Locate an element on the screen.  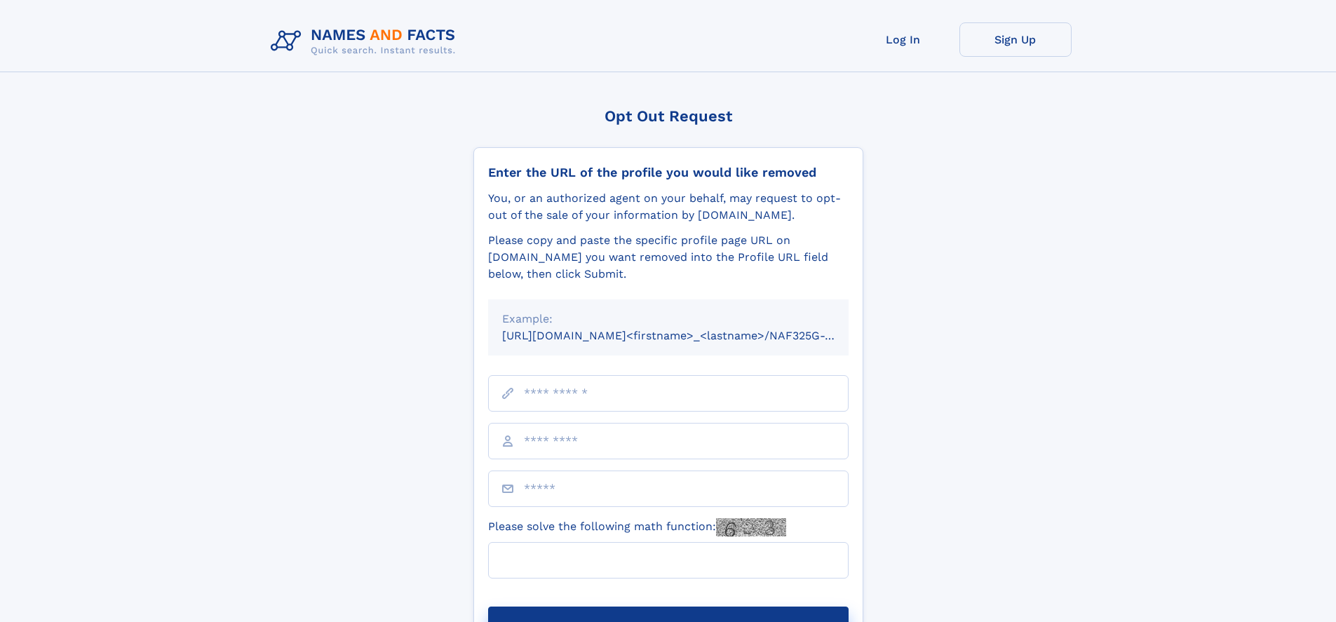
div: You, or an authorized agent on your behalf, may request to opt-out of the sale of your informatio... is located at coordinates (668, 207).